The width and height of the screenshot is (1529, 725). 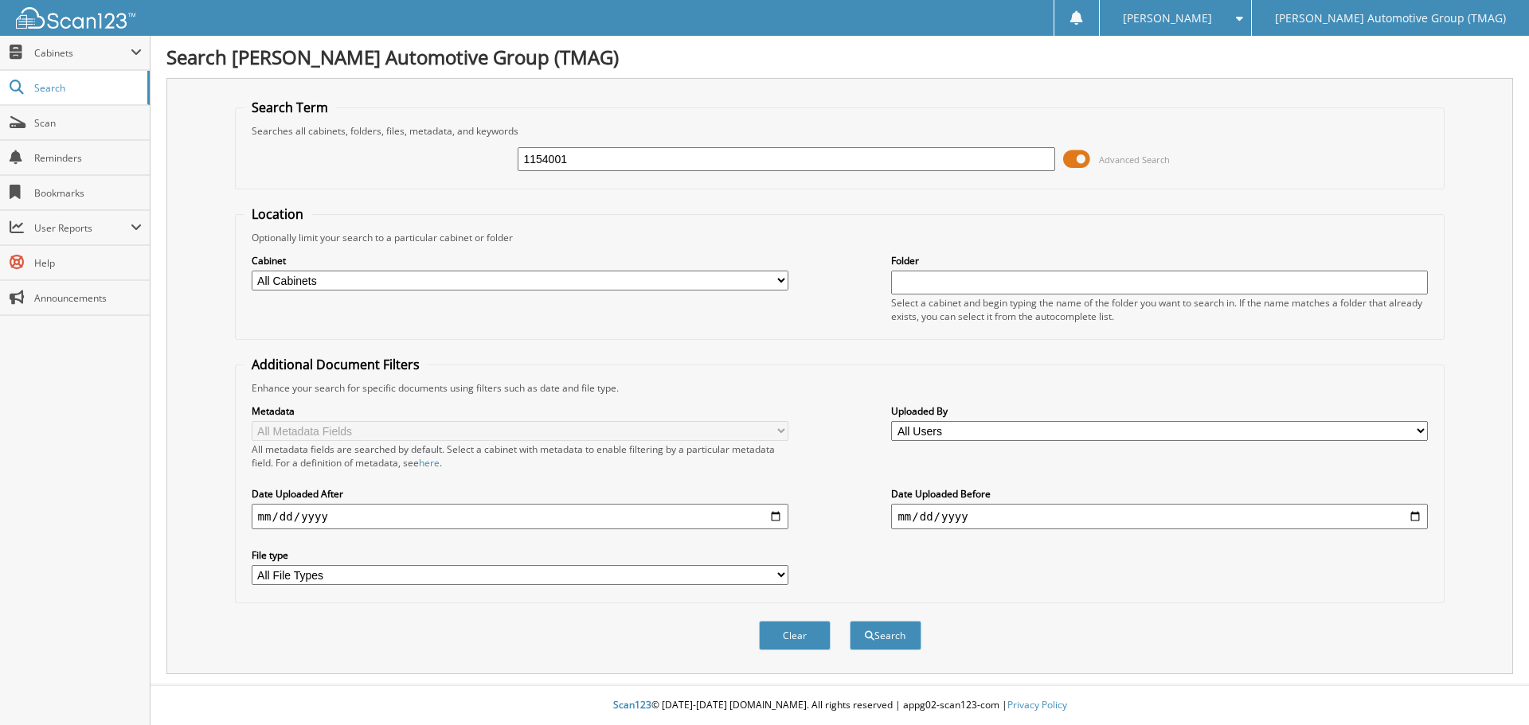 What do you see at coordinates (1159, 517) in the screenshot?
I see `input: end` at bounding box center [1159, 517].